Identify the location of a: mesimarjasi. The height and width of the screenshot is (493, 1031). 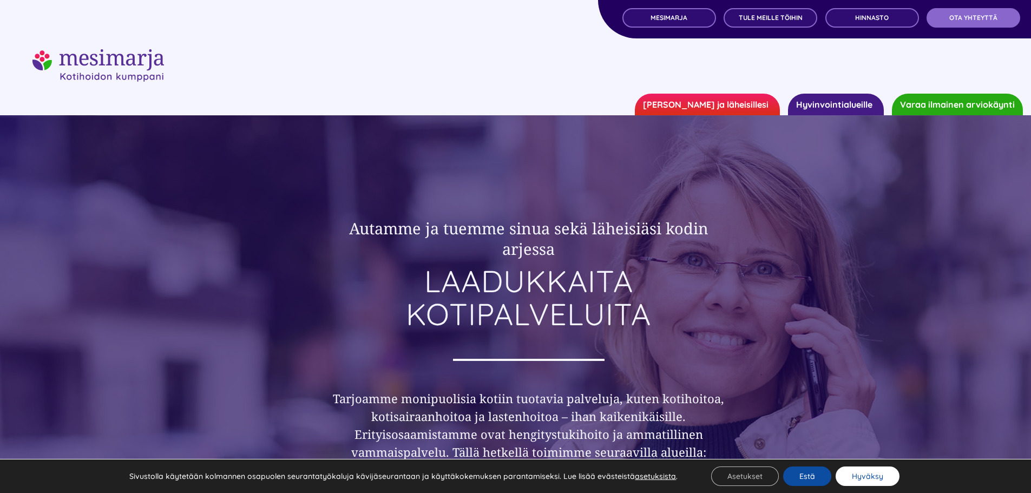
(98, 54).